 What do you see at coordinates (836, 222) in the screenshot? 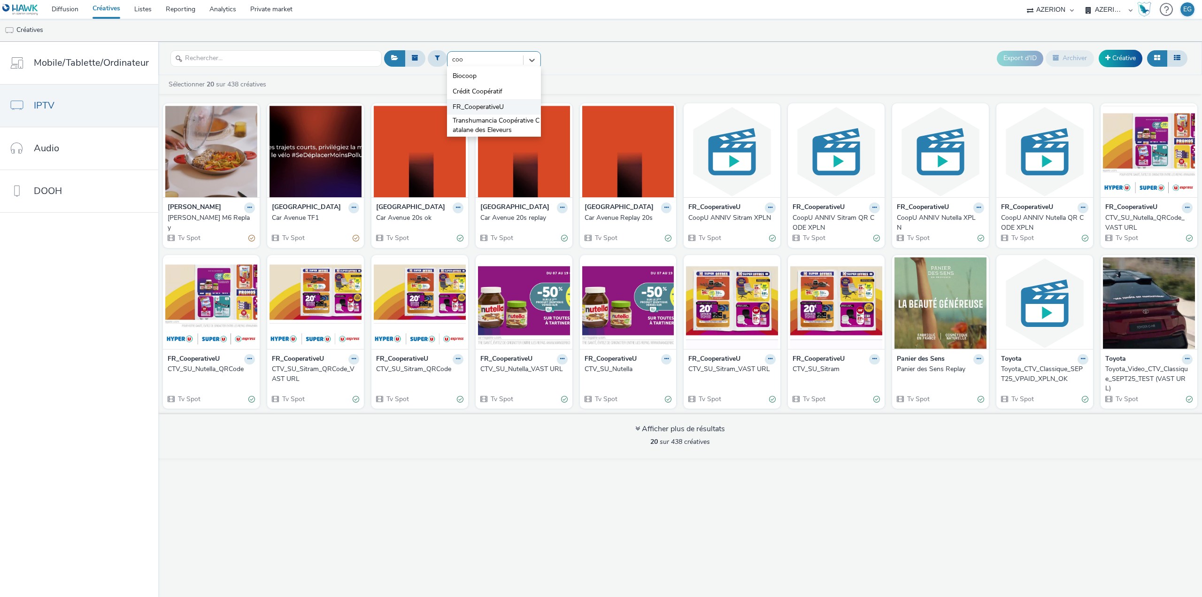
I see `a: CoopU ANNIV Sitram QR CODE XPLN` at bounding box center [836, 222].